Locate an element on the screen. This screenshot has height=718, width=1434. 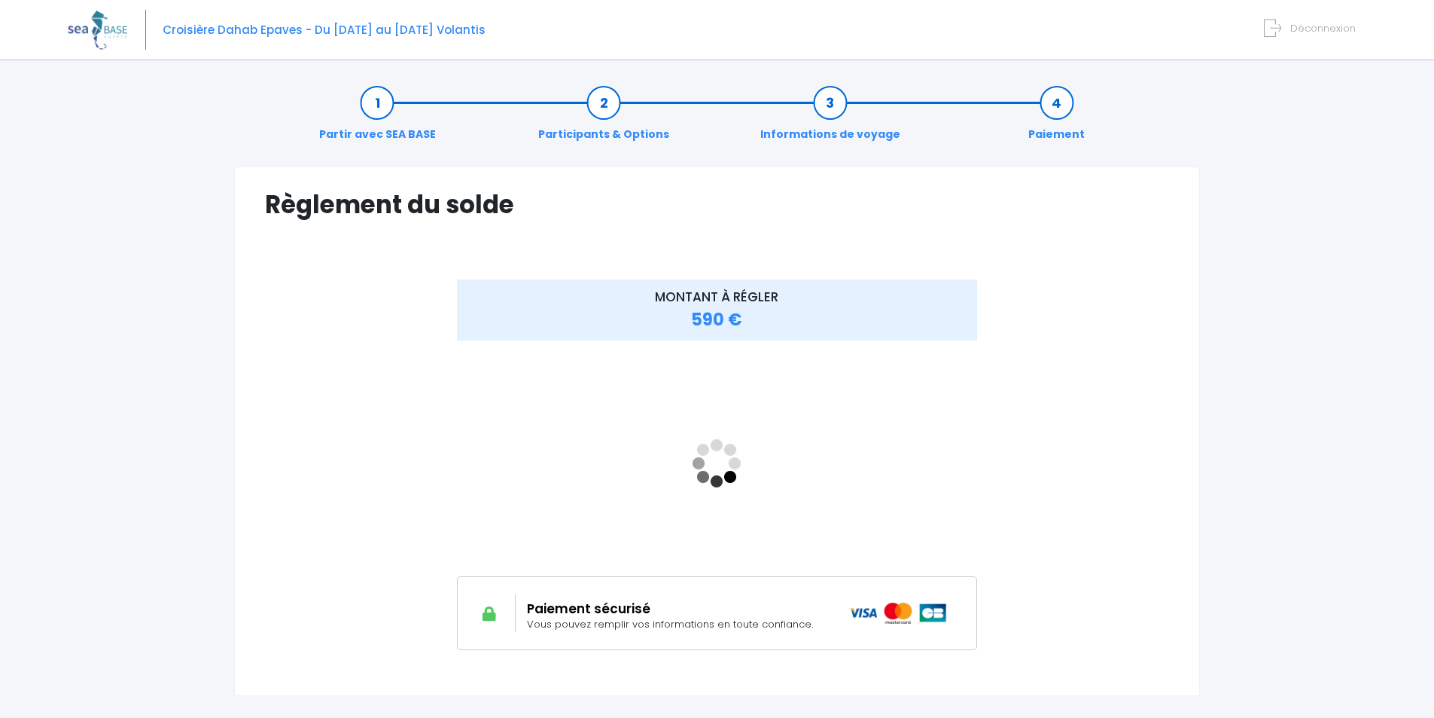
h2: Paiement sécurisé is located at coordinates (677, 608).